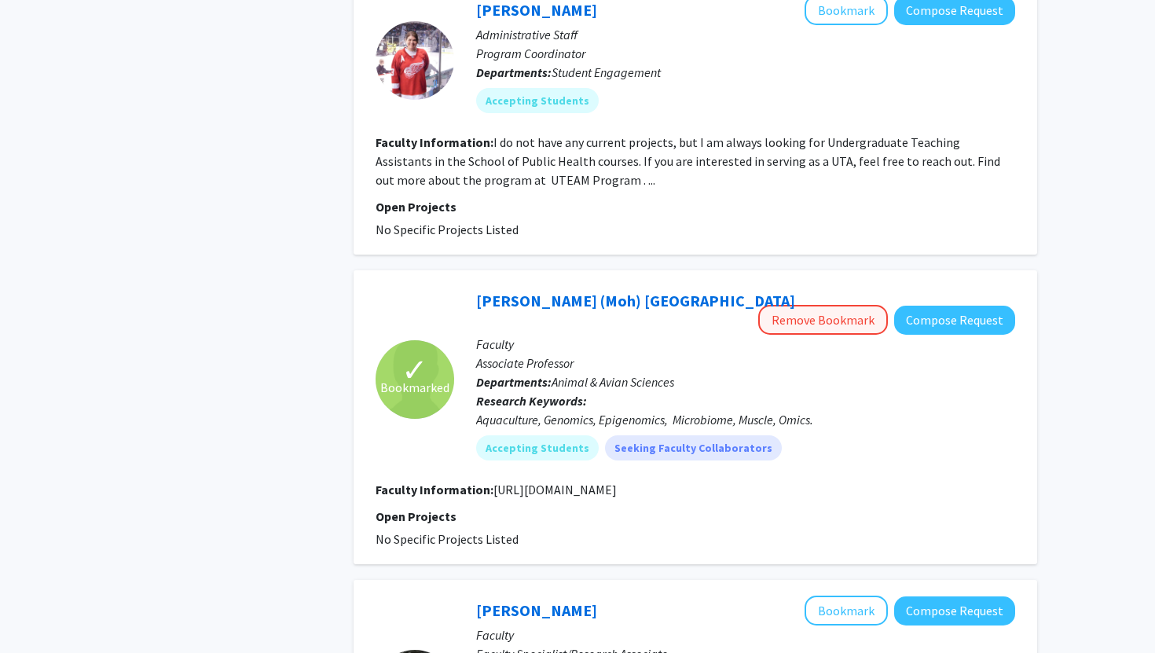 Image resolution: width=1155 pixels, height=653 pixels. What do you see at coordinates (955, 320) in the screenshot?
I see `button: Compose Request to Mohamed (Moh) Salem` at bounding box center [955, 320].